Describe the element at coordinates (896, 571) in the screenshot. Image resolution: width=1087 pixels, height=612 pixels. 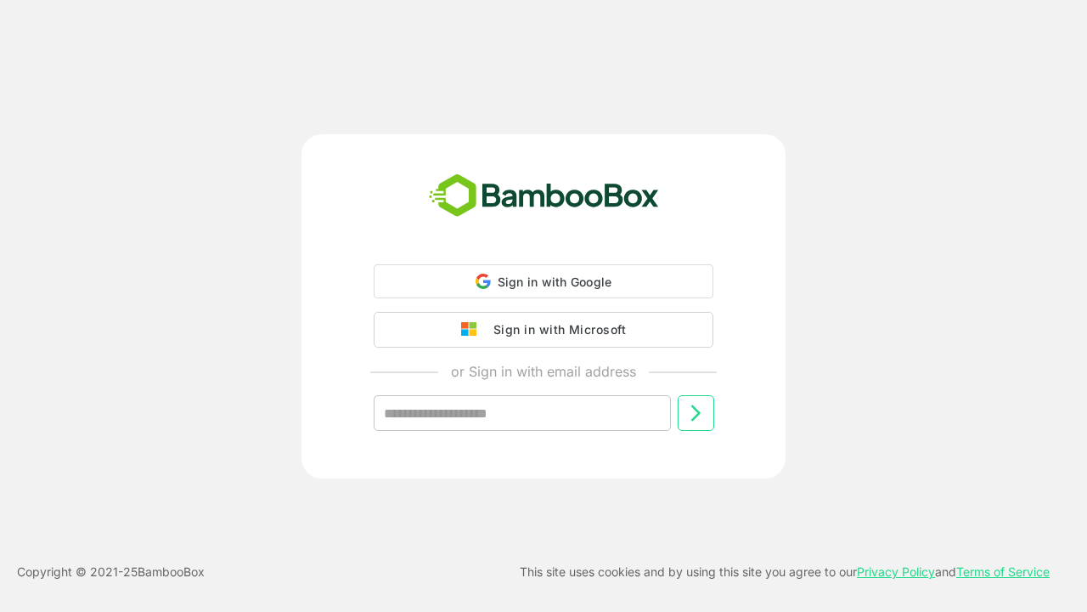
I see `a: Privacy Policy` at that location.